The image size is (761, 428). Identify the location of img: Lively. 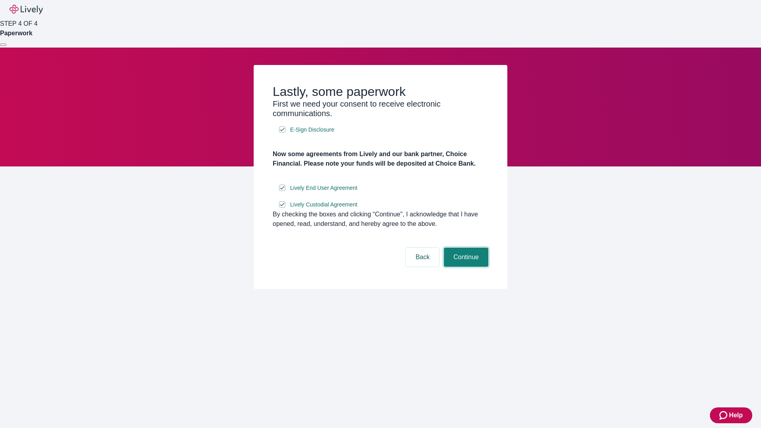
(26, 10).